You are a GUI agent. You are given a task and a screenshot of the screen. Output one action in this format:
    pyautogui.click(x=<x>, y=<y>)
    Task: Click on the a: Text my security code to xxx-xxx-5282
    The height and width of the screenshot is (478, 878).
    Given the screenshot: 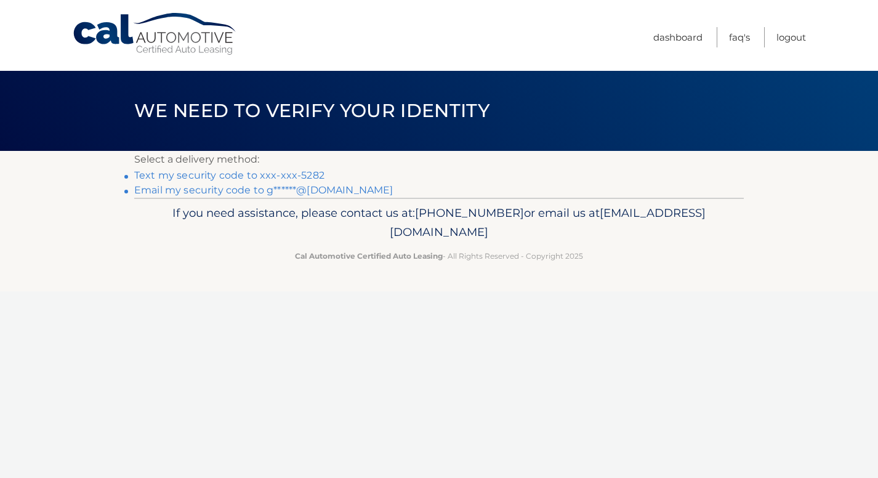 What is the action you would take?
    pyautogui.click(x=229, y=175)
    